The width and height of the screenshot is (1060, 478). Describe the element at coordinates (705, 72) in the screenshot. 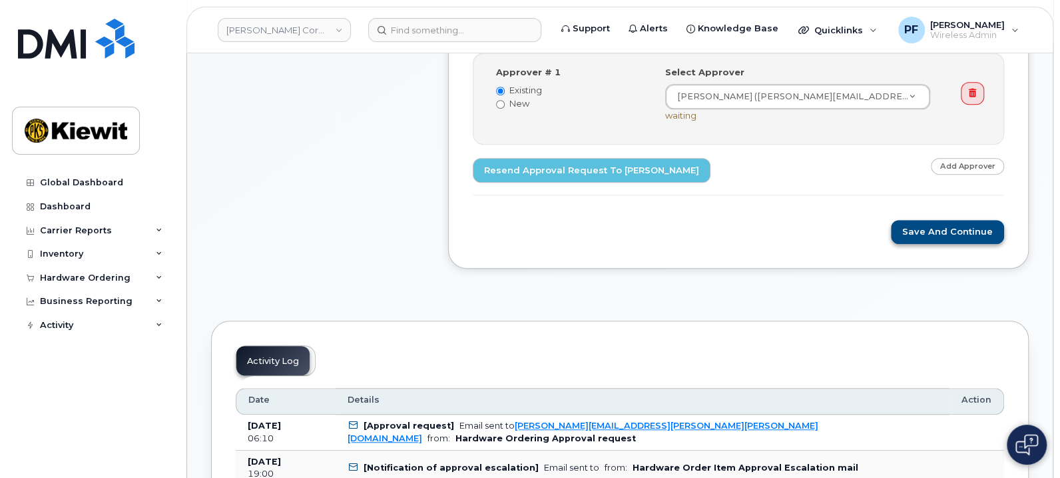

I see `label: Select Approver` at that location.